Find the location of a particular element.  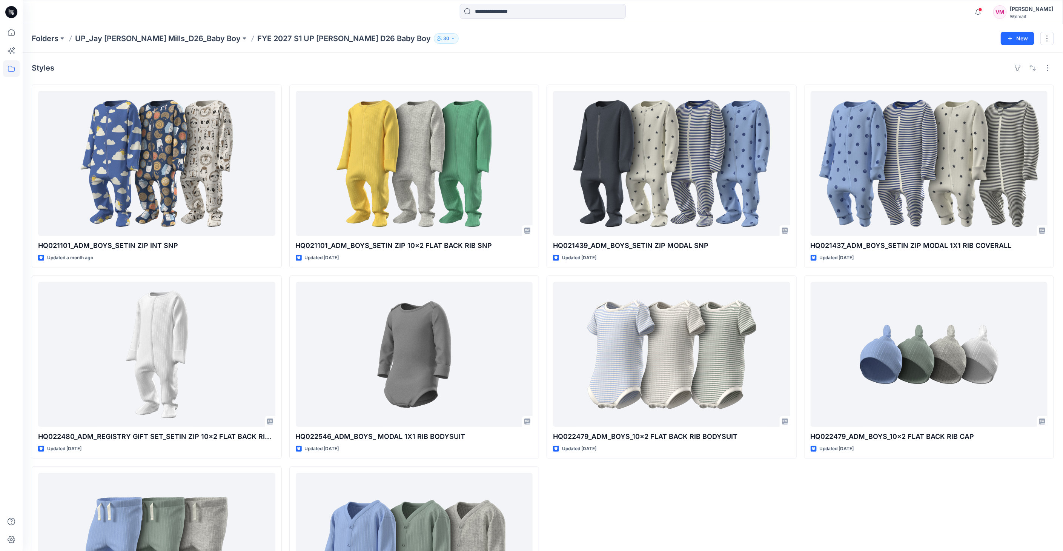

div: Walmart is located at coordinates (1031, 16).